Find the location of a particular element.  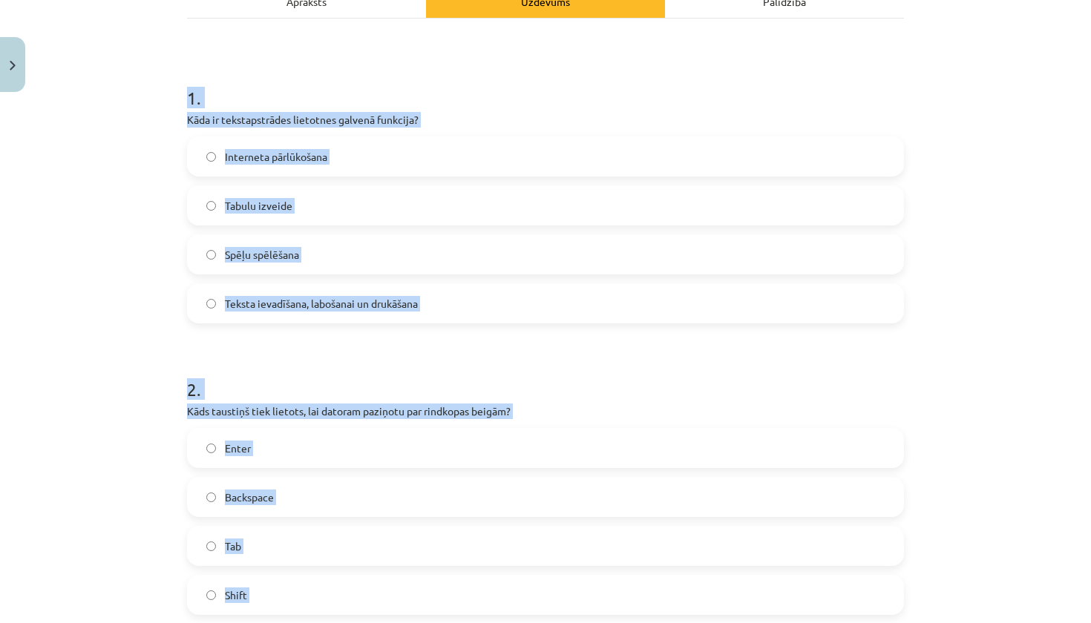

img: icon-close-lesson-0947bae3869378f0d4975bcd49f059093ad1ed9edebbc8119c70593378902aed.svg is located at coordinates (13, 65).